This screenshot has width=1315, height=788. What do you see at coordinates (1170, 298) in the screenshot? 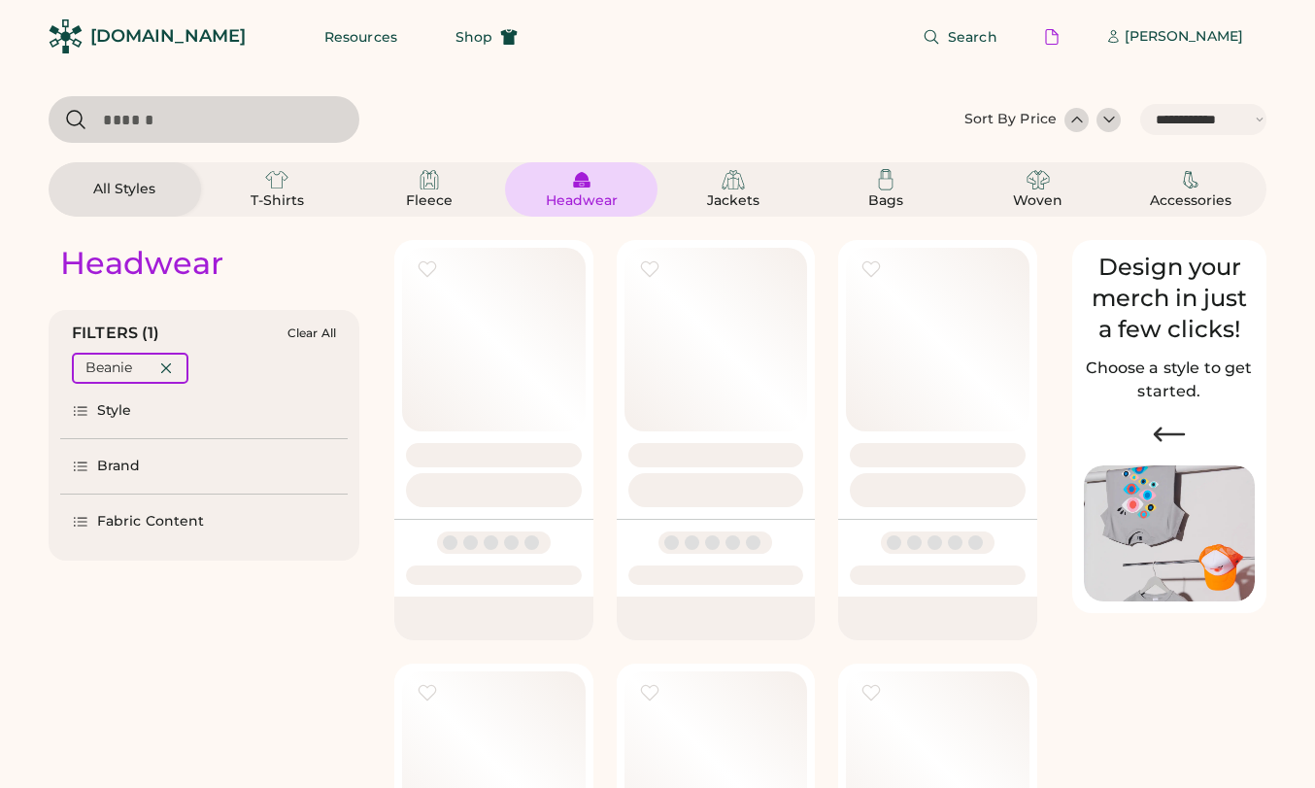
I see `div: Design your merch in just a few clicks!` at bounding box center [1170, 298].